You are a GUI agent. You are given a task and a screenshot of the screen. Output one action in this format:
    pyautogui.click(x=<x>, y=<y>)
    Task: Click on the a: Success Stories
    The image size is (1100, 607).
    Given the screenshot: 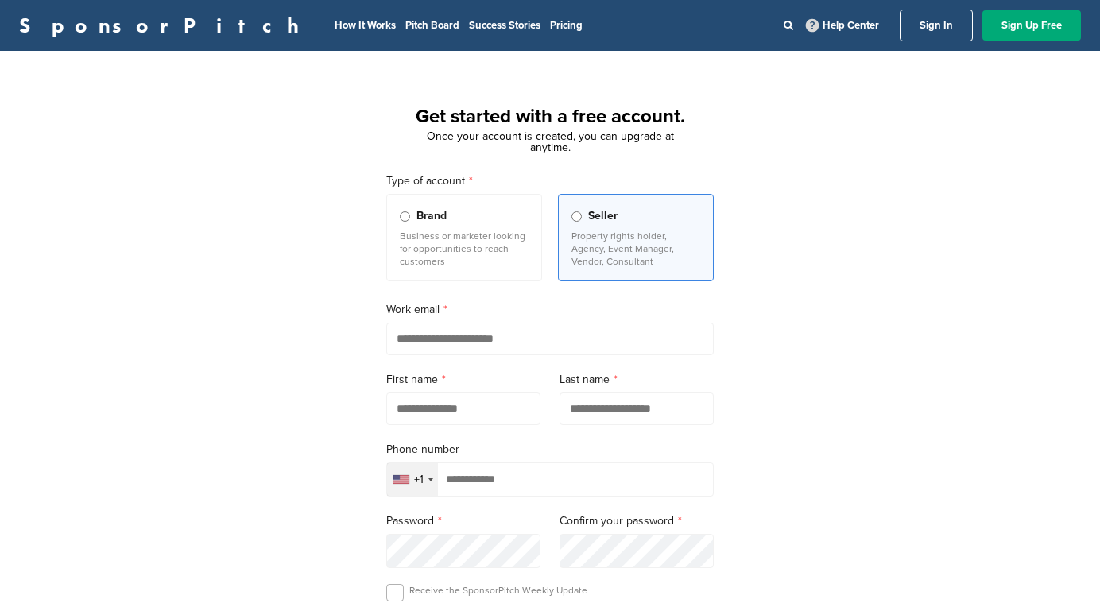 What is the action you would take?
    pyautogui.click(x=505, y=25)
    